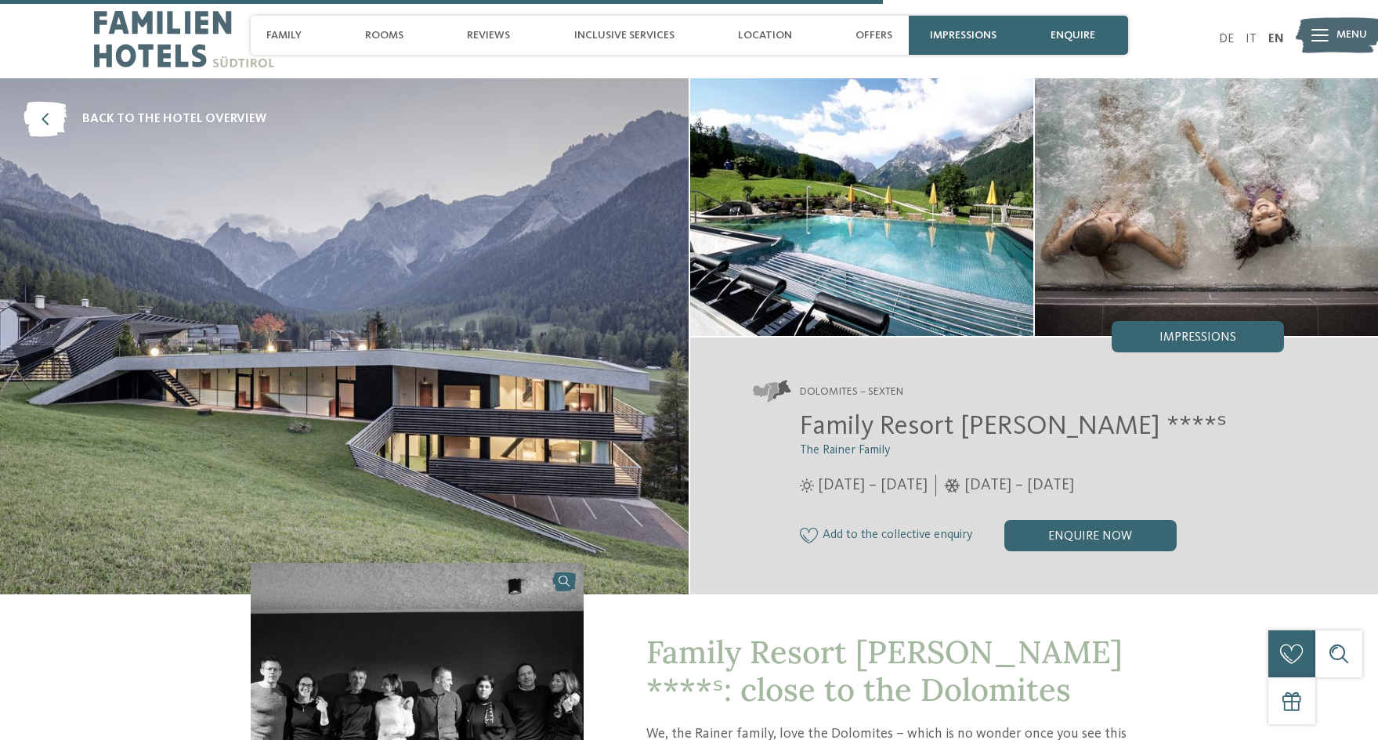 This screenshot has width=1378, height=740. What do you see at coordinates (1198, 338) in the screenshot?
I see `span: Impressions` at bounding box center [1198, 338].